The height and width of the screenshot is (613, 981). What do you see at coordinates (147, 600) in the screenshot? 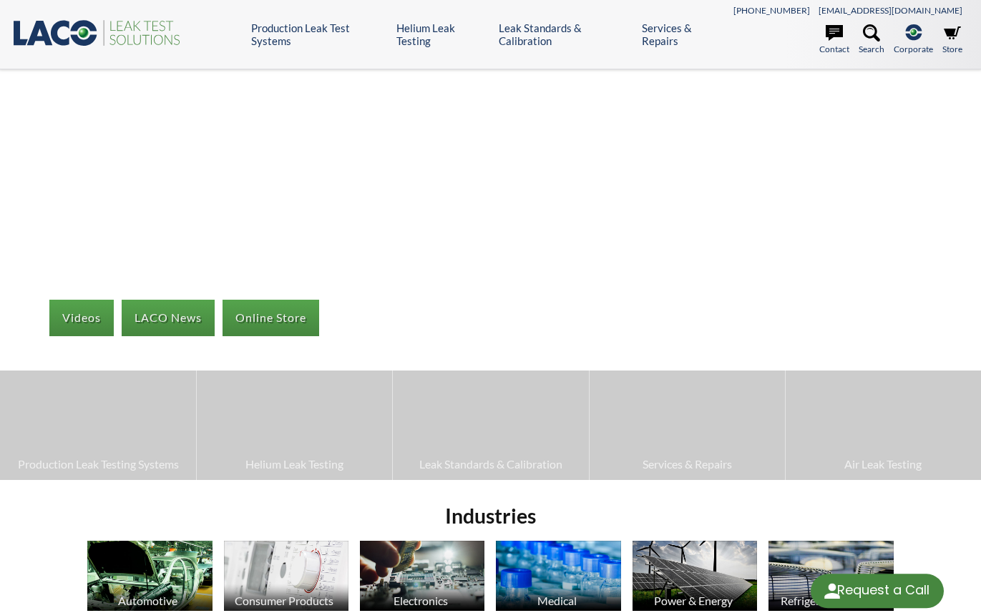
I see `div: Automotive` at bounding box center [147, 600].